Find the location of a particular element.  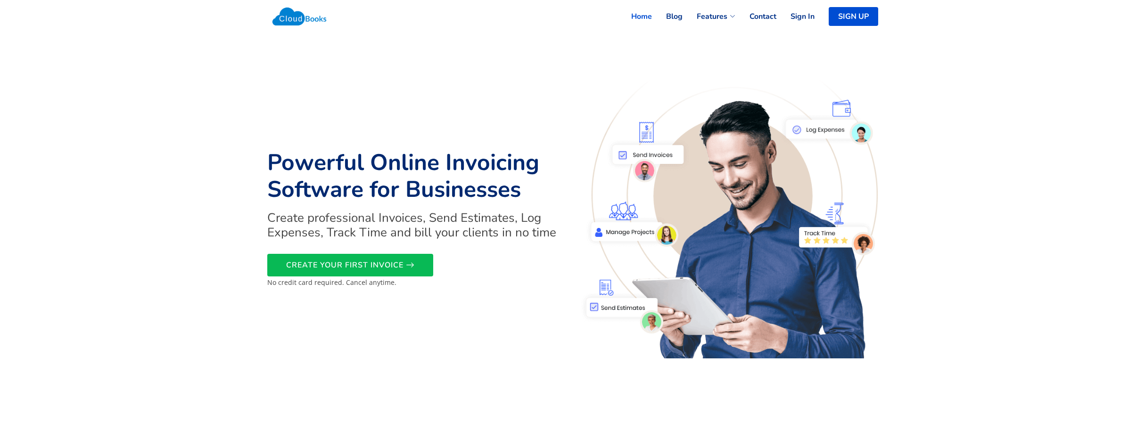

a: Contact is located at coordinates (756, 16).